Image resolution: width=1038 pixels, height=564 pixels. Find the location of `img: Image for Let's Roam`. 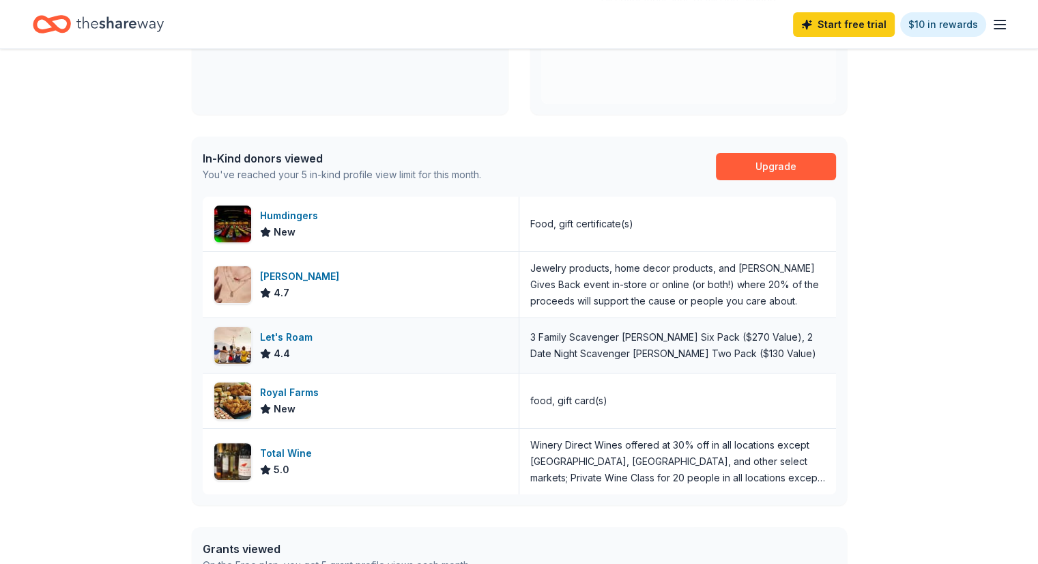

img: Image for Let's Roam is located at coordinates (233, 345).